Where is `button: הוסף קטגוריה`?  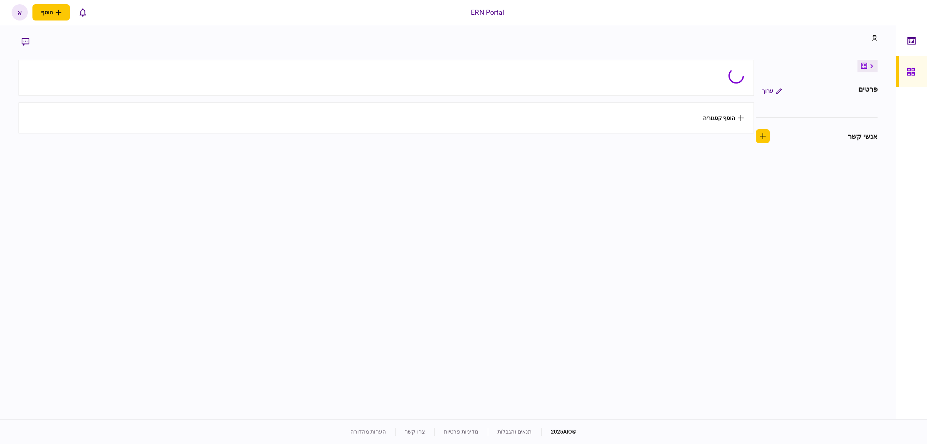
button: הוסף קטגוריה is located at coordinates (724, 118).